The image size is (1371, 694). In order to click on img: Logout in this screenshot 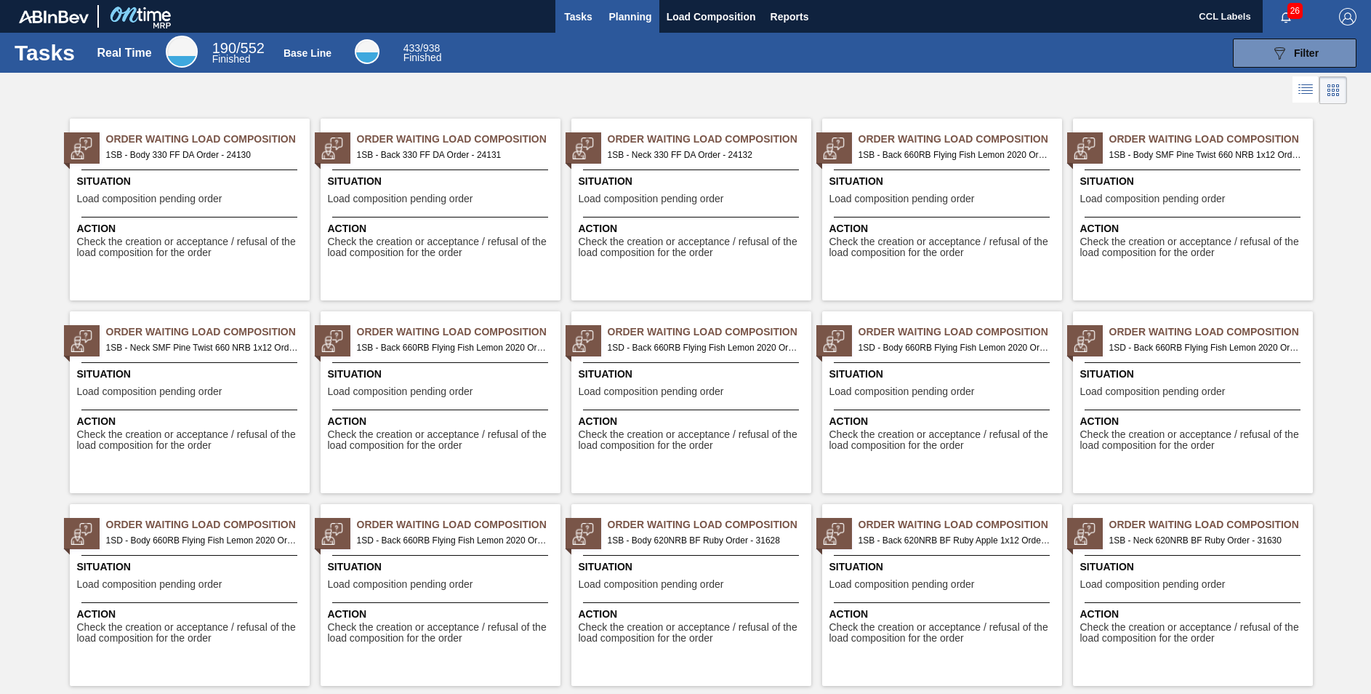, I will do `click(1348, 17)`.